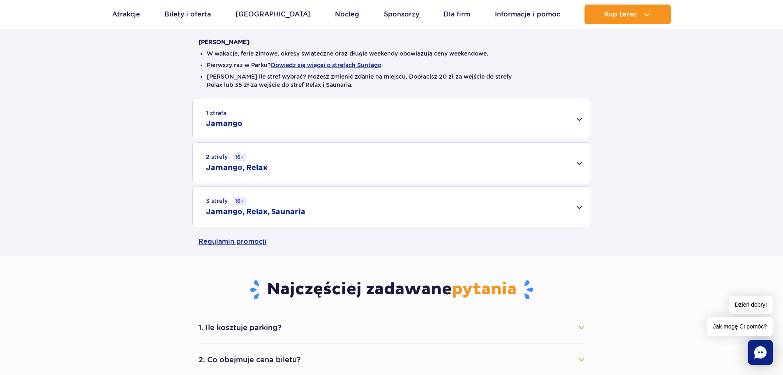  I want to click on span: Kup teraz, so click(620, 14).